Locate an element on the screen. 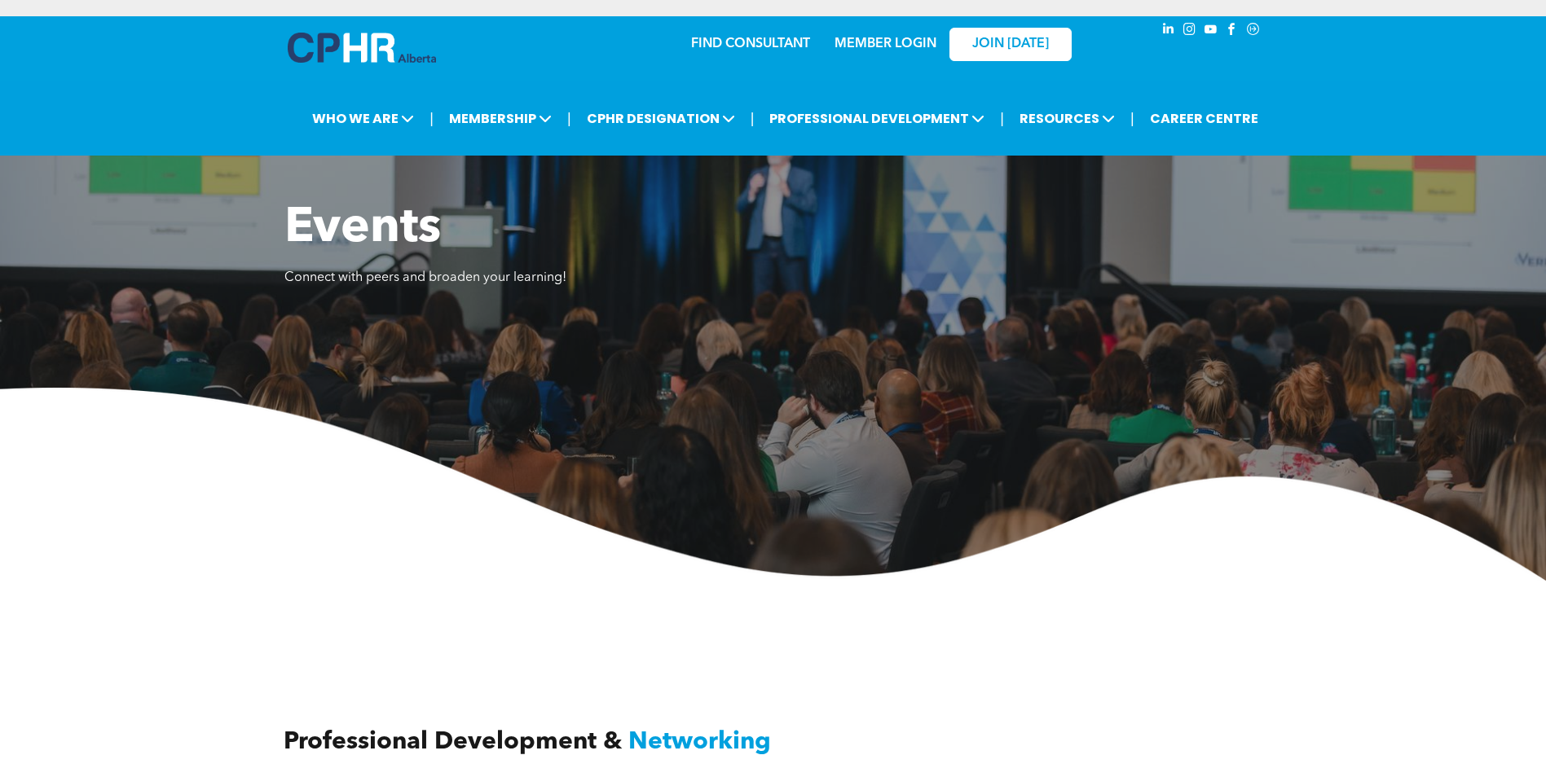 Image resolution: width=1546 pixels, height=777 pixels. span: RESOURCES is located at coordinates (1067, 118).